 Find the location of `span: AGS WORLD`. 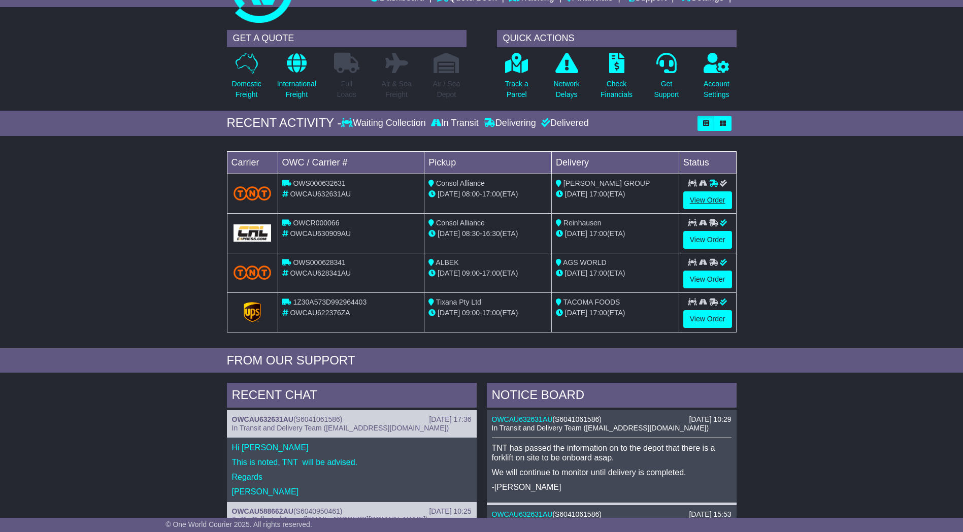

span: AGS WORLD is located at coordinates (585, 262).